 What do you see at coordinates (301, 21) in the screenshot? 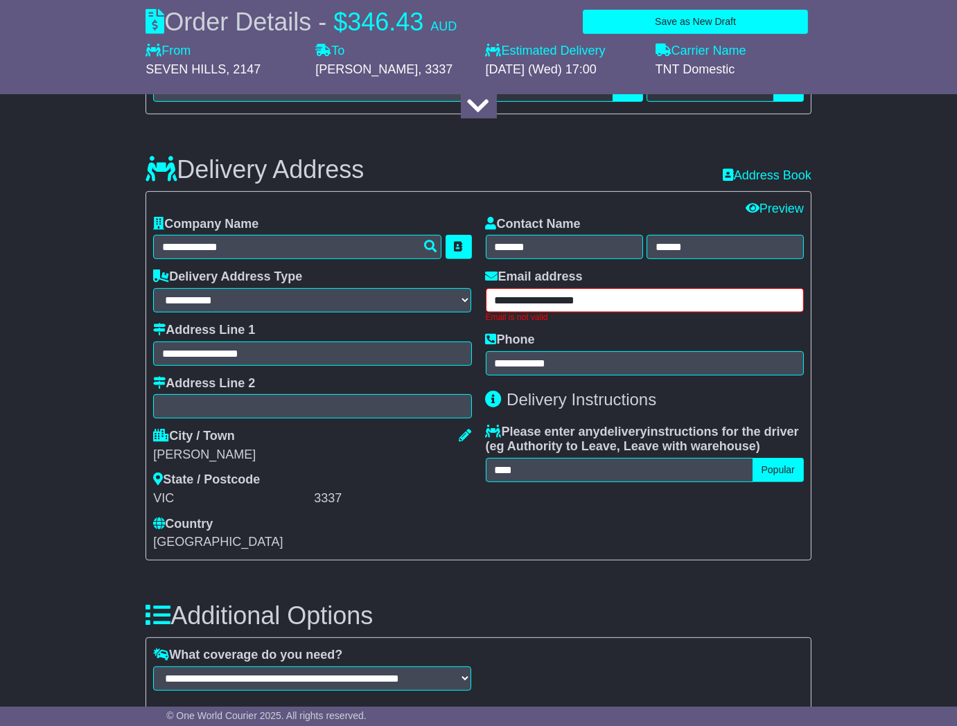
I see `div: Order Details -` at bounding box center [301, 21].